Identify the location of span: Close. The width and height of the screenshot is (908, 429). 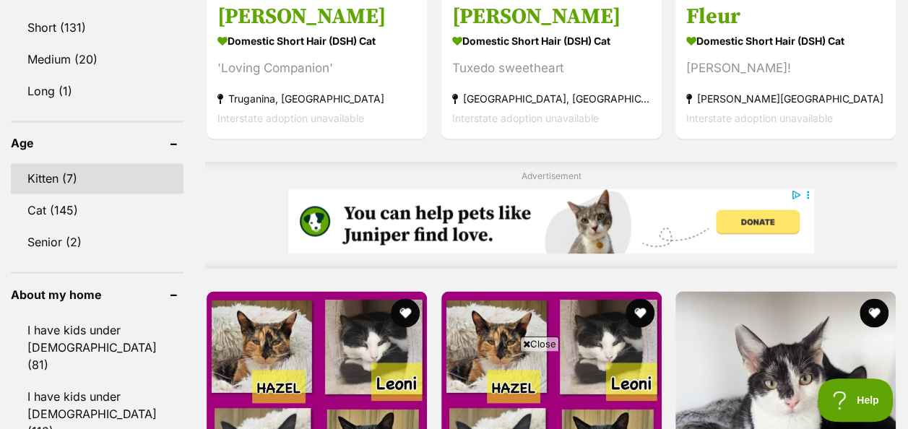
(540, 344).